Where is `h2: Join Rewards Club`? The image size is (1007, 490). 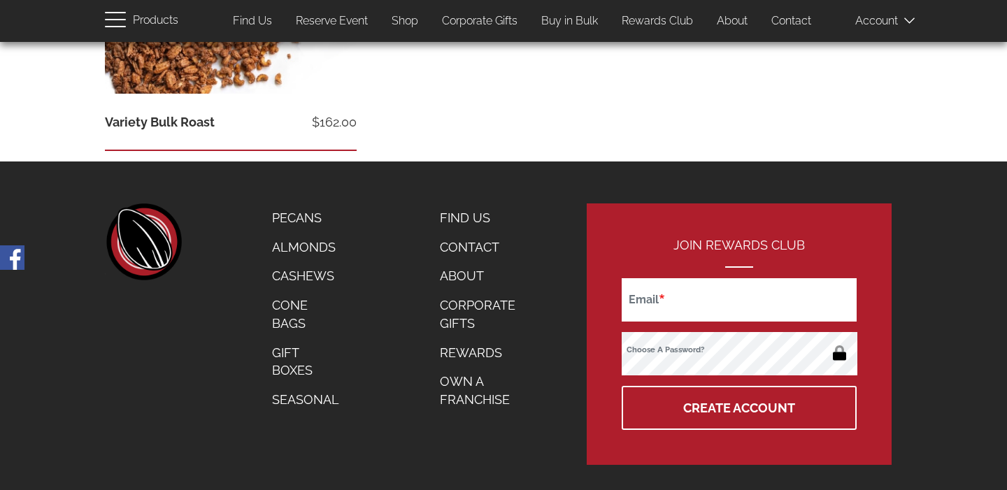 h2: Join Rewards Club is located at coordinates (739, 253).